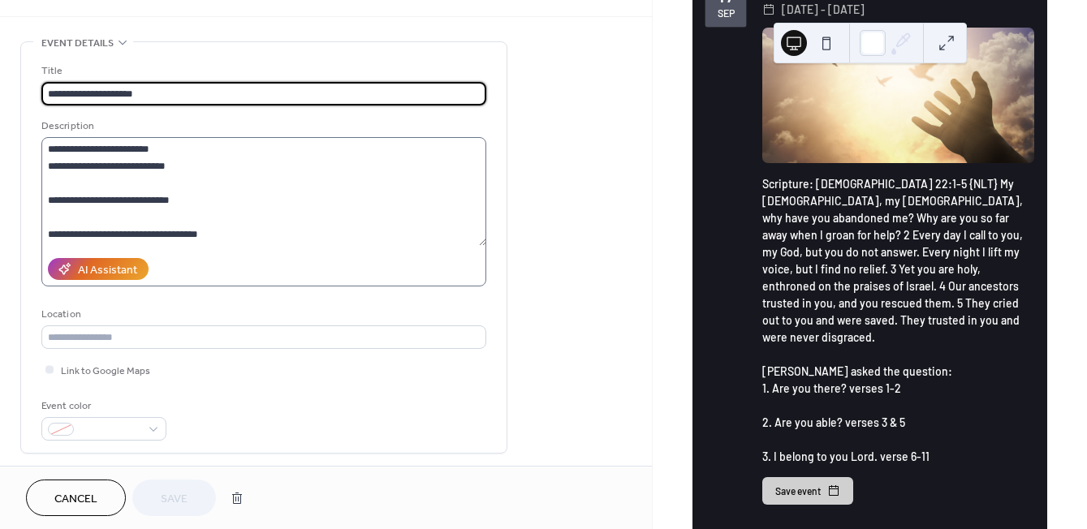 Image resolution: width=1087 pixels, height=529 pixels. Describe the element at coordinates (98, 269) in the screenshot. I see `button: AI Assistant` at that location.